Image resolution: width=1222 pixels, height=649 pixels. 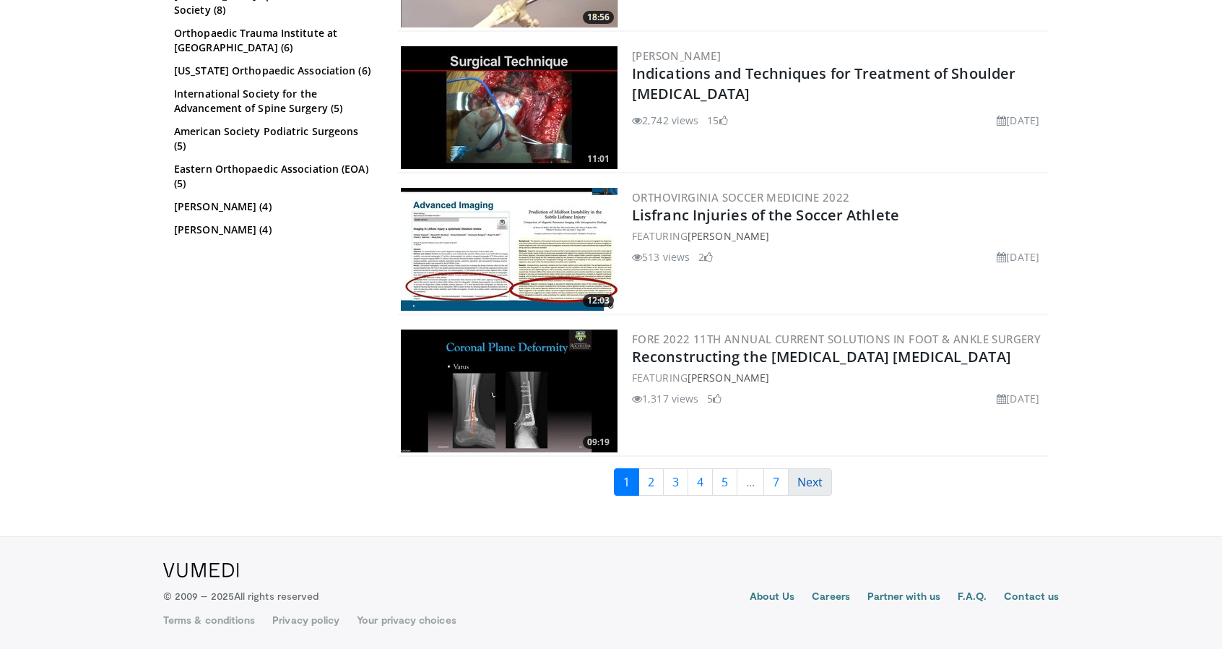 What do you see at coordinates (509, 249) in the screenshot?
I see `a: 12:03` at bounding box center [509, 249].